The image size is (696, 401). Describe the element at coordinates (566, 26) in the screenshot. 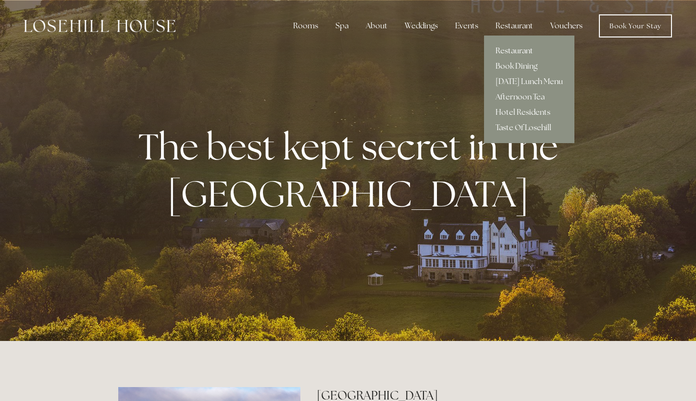

I see `a: Vouchers` at that location.